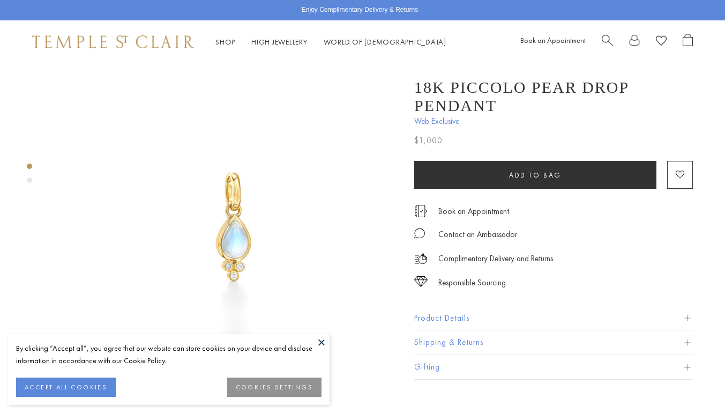  What do you see at coordinates (536, 175) in the screenshot?
I see `span: Add to bag` at bounding box center [536, 175].